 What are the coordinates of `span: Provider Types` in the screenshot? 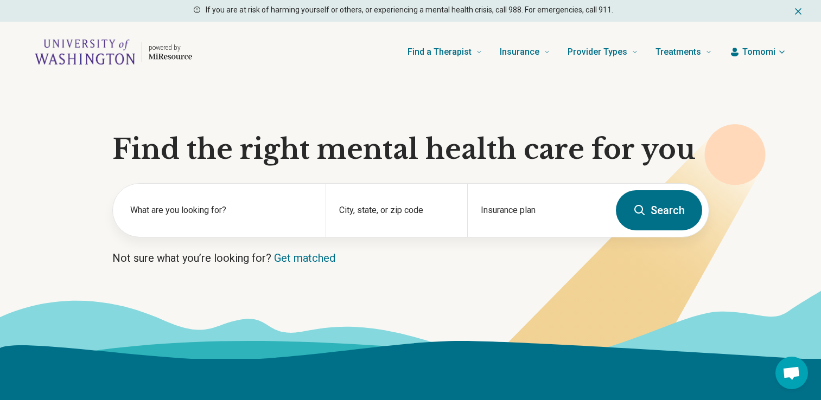 It's located at (597, 52).